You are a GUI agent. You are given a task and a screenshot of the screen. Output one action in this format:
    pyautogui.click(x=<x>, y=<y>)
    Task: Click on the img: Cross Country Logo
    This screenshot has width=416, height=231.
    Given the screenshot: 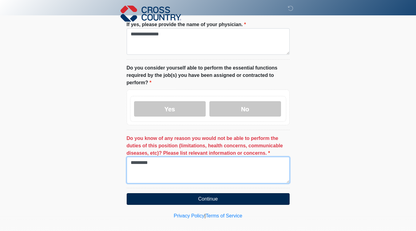 What is the action you would take?
    pyautogui.click(x=151, y=14)
    